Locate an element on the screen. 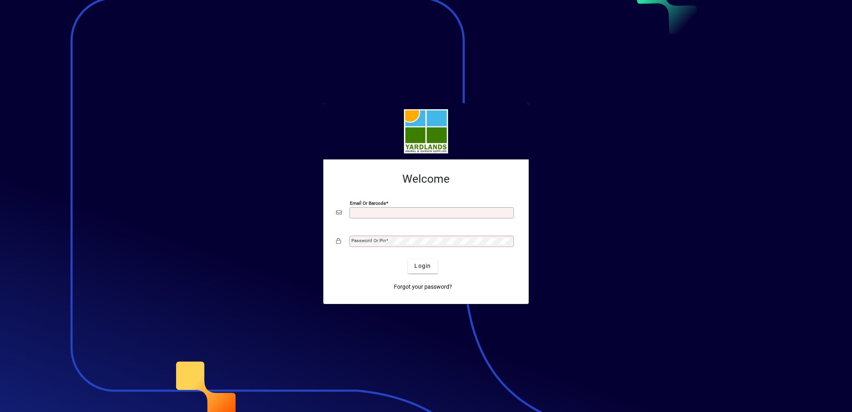  mat-label: Password or Pin is located at coordinates (369, 240).